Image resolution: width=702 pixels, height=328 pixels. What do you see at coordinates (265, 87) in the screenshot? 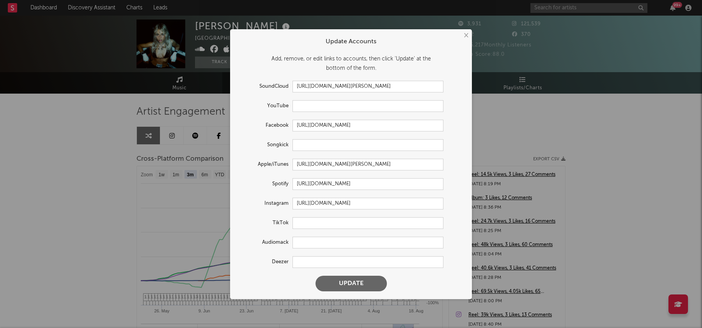
I see `label: SoundCloud` at bounding box center [265, 87].